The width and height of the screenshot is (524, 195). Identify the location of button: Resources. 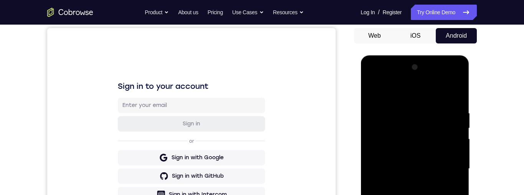
(289, 12).